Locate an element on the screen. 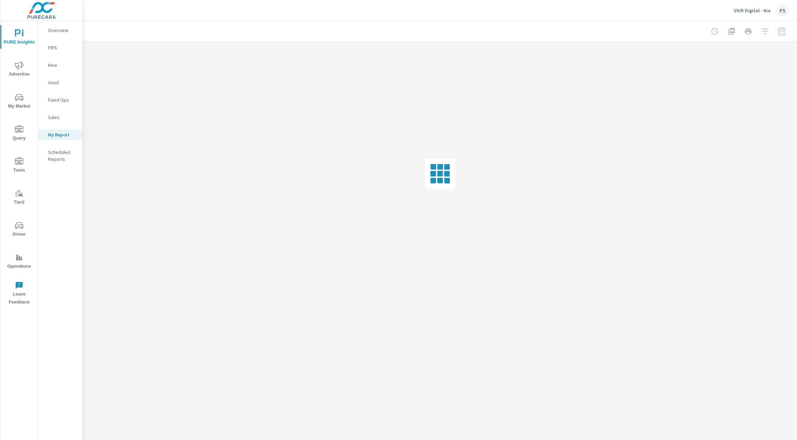  div: New is located at coordinates (60, 65).